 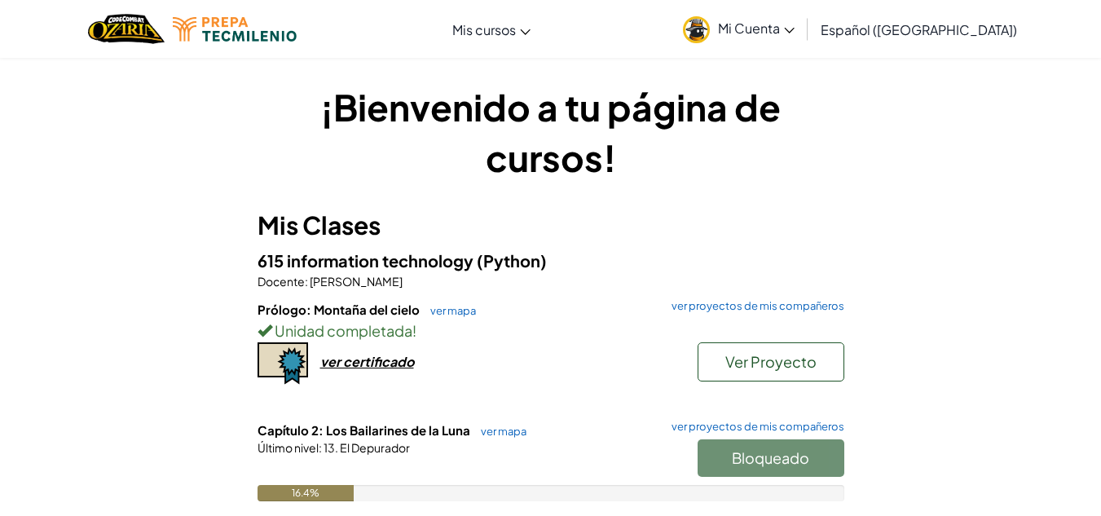 I want to click on span: Último nivel, so click(x=288, y=447).